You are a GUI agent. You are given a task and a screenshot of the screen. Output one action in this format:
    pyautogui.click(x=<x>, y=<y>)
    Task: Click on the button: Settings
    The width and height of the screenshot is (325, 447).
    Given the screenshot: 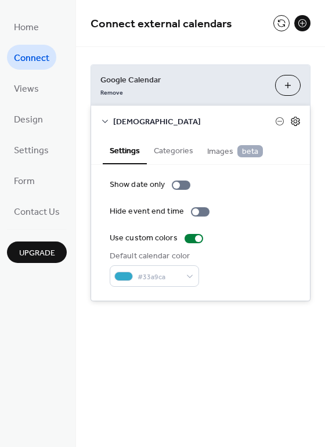 What is the action you would take?
    pyautogui.click(x=125, y=150)
    